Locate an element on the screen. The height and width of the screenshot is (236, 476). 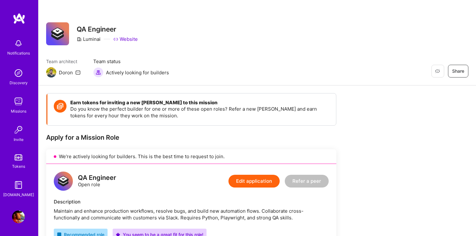
img: teamwork is located at coordinates (18, 101).